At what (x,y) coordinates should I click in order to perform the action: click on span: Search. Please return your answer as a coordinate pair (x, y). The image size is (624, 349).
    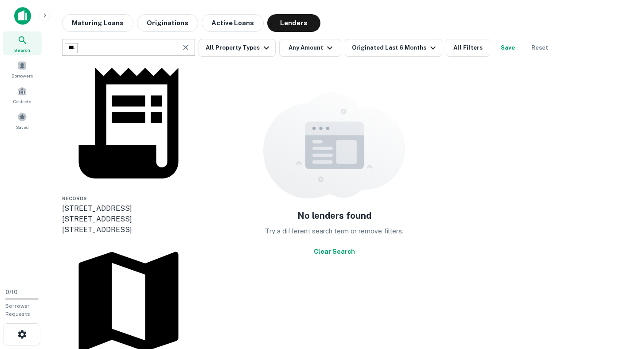
    Looking at the image, I should click on (22, 50).